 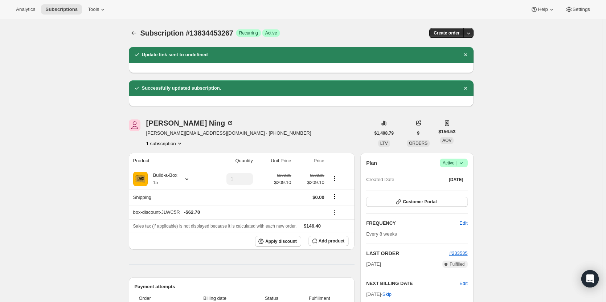 I want to click on button: Apply discount, so click(x=278, y=241).